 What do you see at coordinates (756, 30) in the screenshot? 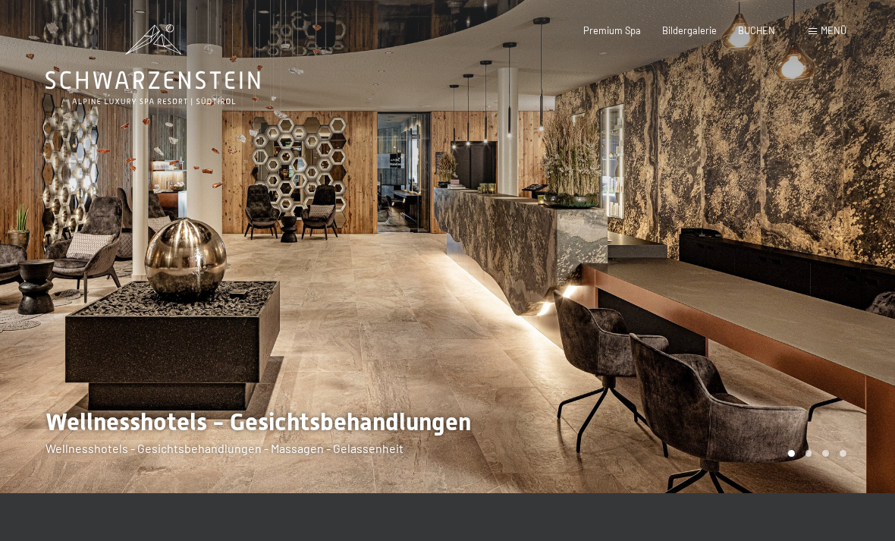
I see `span: BUCHEN` at bounding box center [756, 30].